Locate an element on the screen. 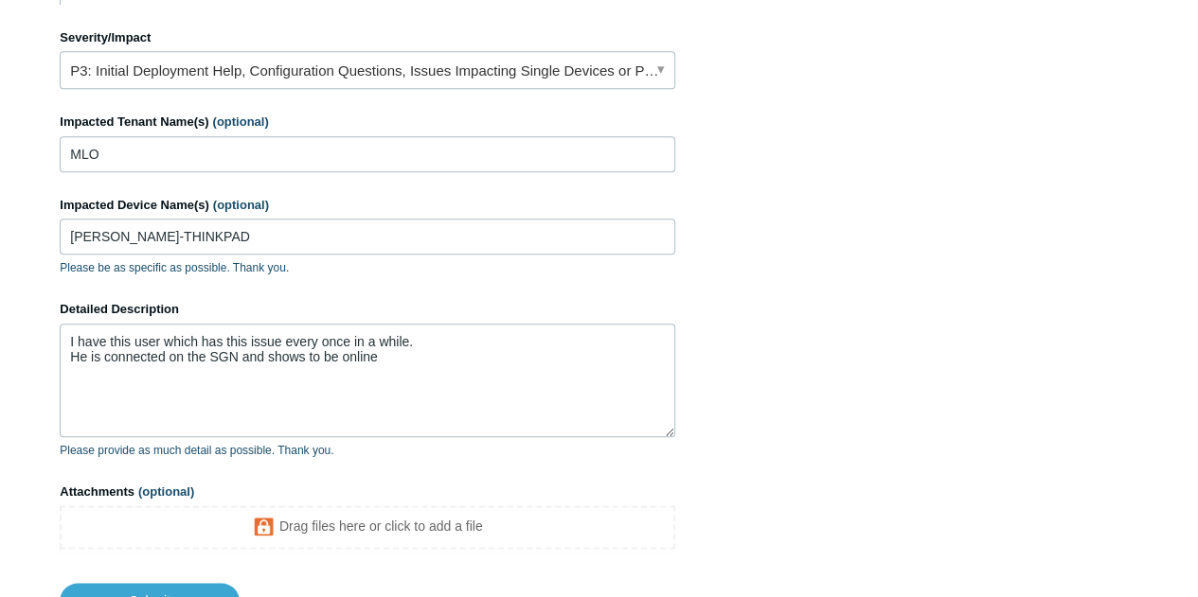 The height and width of the screenshot is (597, 1198). label: Attachments is located at coordinates (367, 492).